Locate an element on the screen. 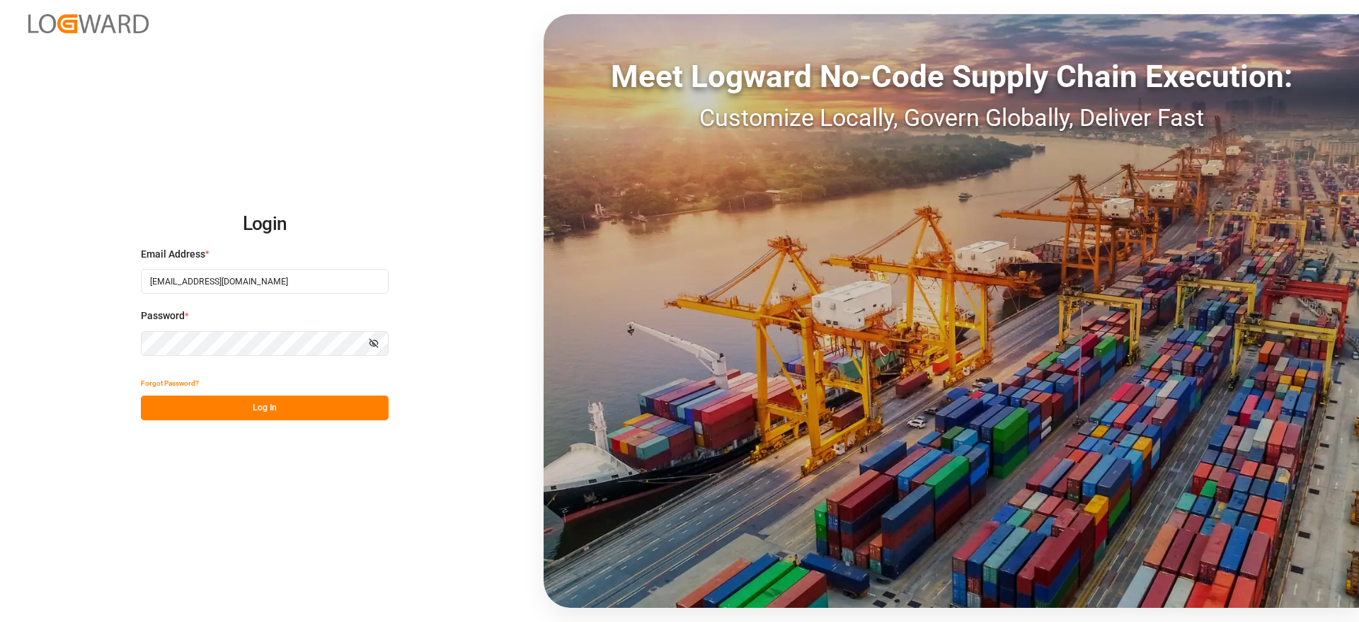 This screenshot has width=1359, height=622. button: Log In is located at coordinates (265, 408).